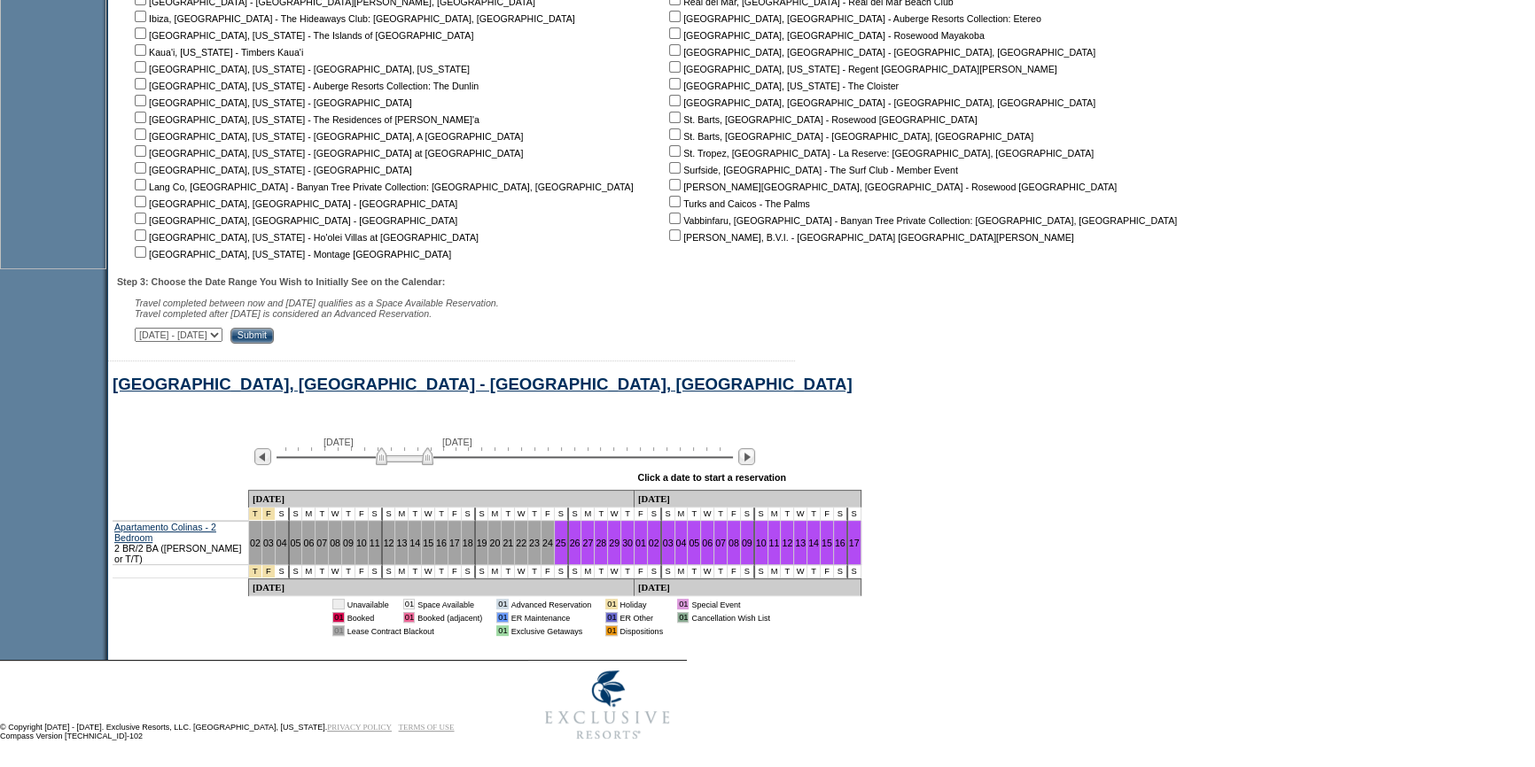  Describe the element at coordinates (730, 604) in the screenshot. I see `td: Special Event` at that location.